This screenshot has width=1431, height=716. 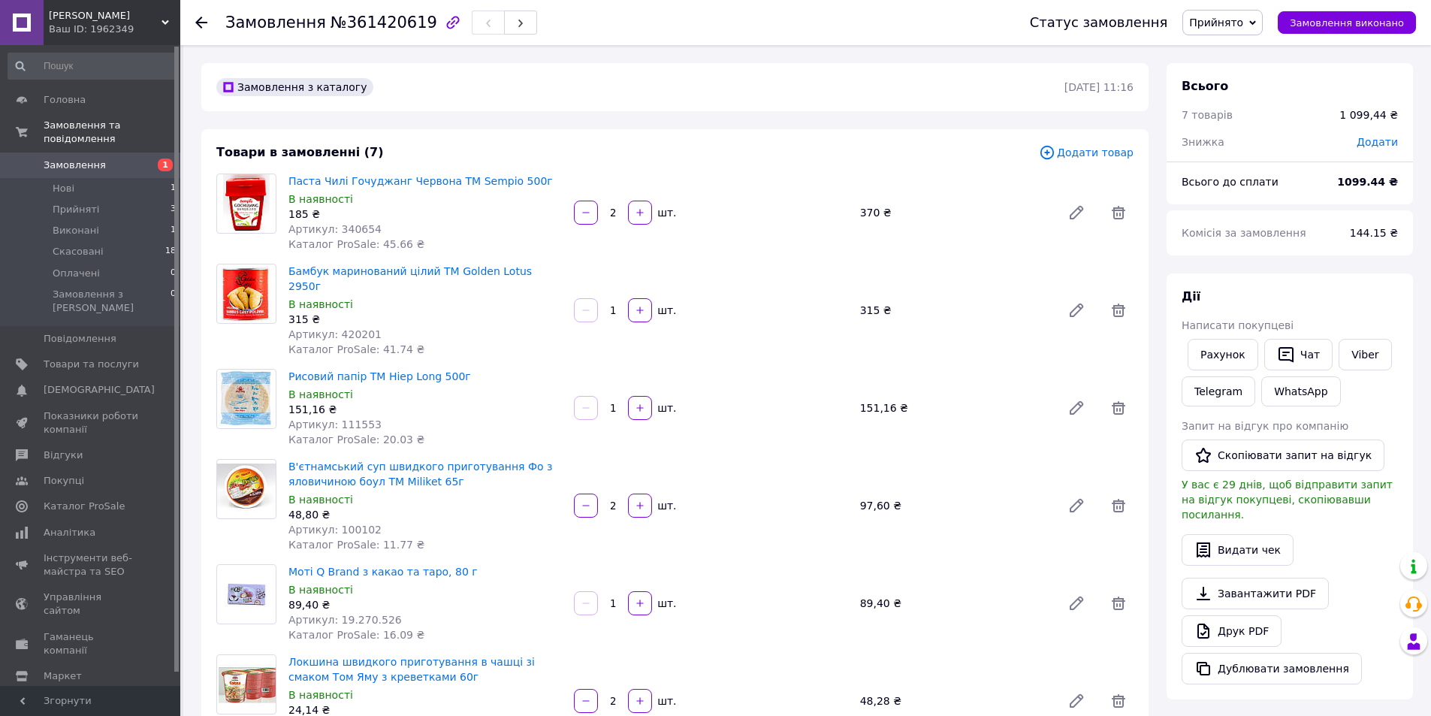 I want to click on span: Знижка, so click(x=1203, y=142).